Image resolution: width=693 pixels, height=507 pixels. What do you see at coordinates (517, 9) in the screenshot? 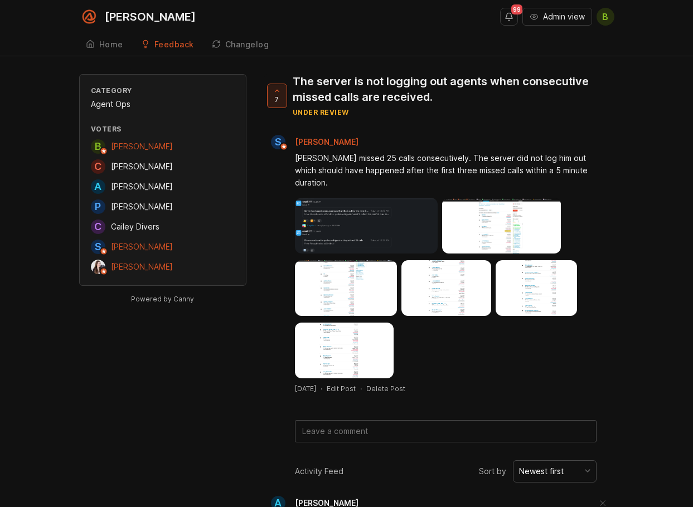
I see `span: 99` at bounding box center [517, 9].